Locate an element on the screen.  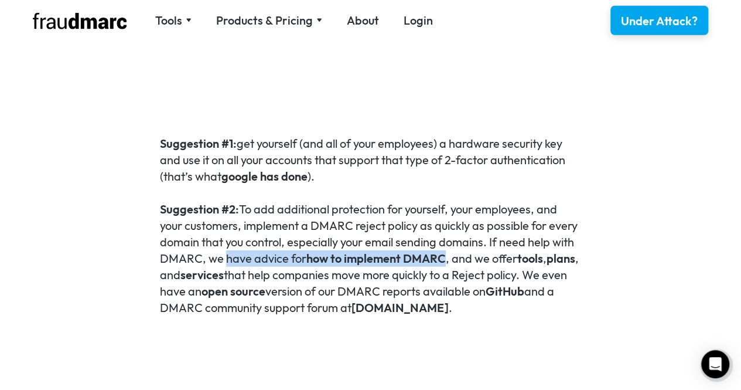
strong: Suggestion #2: is located at coordinates (199, 209).